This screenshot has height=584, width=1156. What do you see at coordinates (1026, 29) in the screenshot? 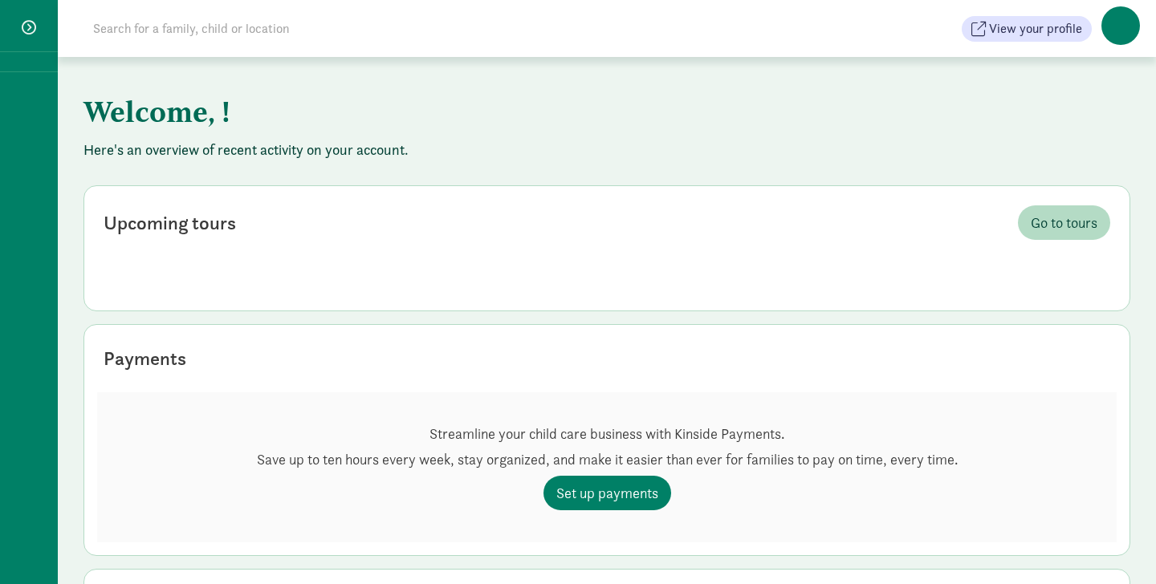
I see `button: View your profile` at bounding box center [1026, 29].